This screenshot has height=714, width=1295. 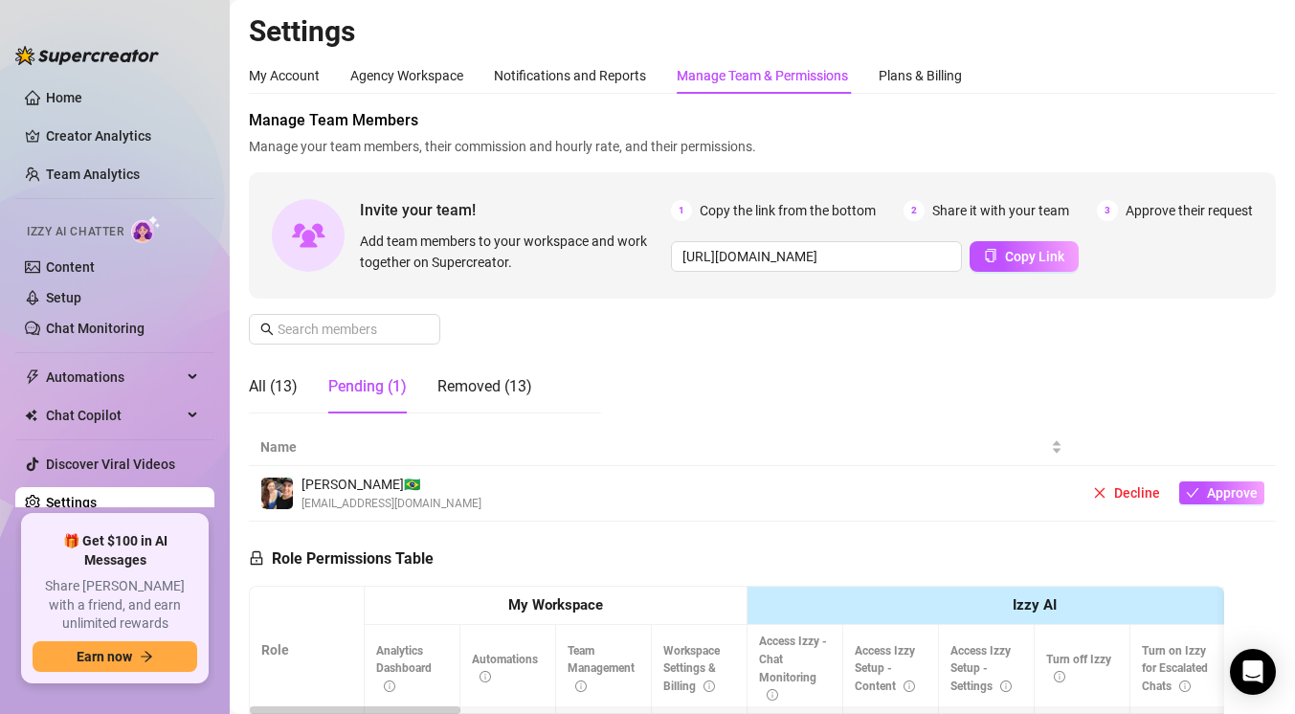 I want to click on div: Removed (13), so click(x=484, y=387).